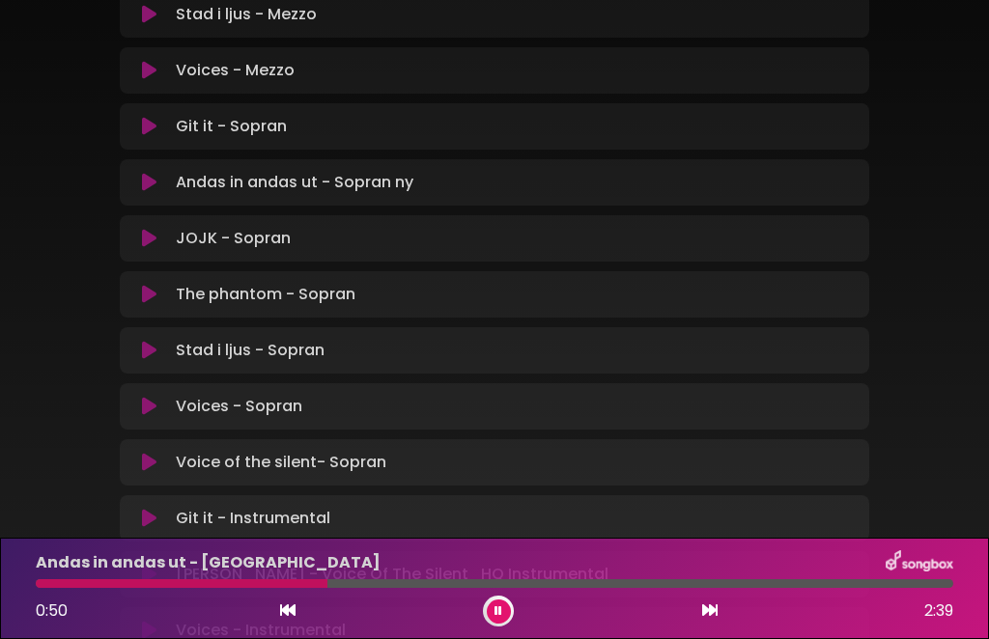 The width and height of the screenshot is (989, 639). What do you see at coordinates (231, 127) in the screenshot?
I see `p: Git it - Sopran` at bounding box center [231, 127].